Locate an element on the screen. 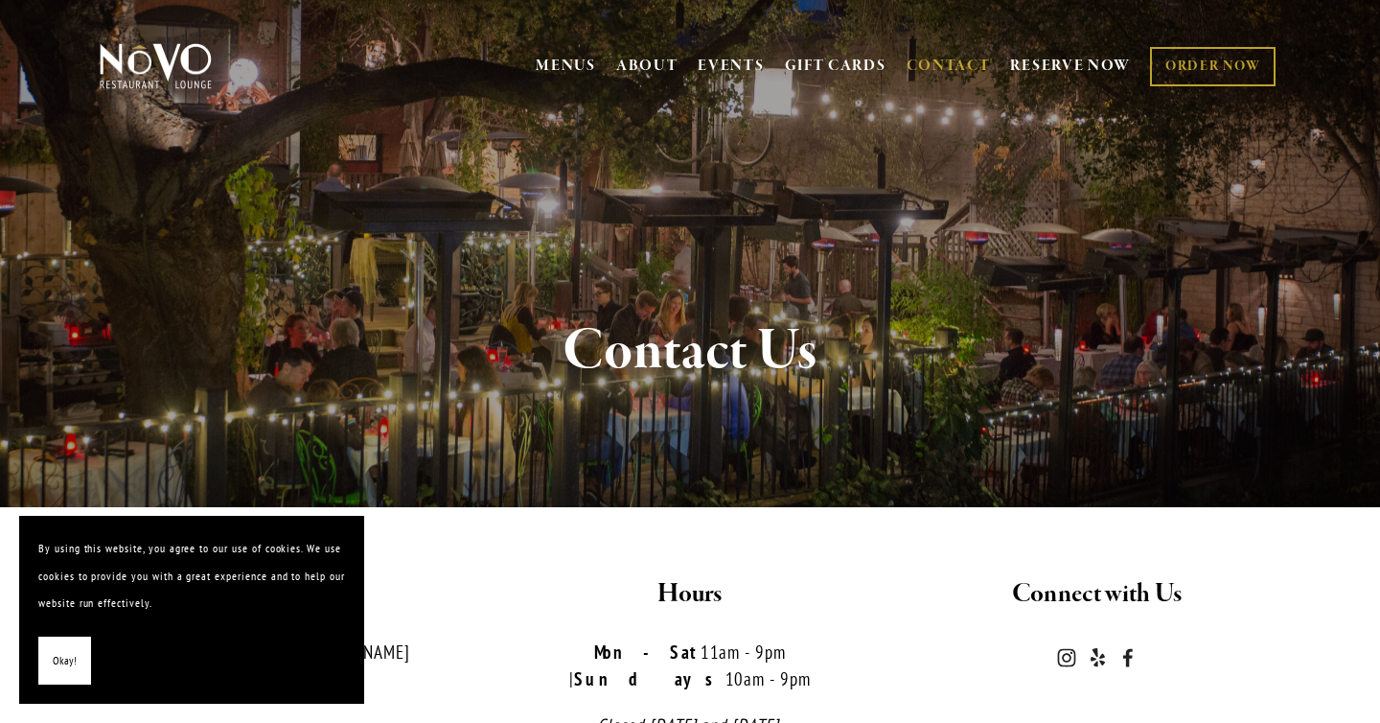 This screenshot has height=723, width=1380. a: ABOUT is located at coordinates (647, 66).